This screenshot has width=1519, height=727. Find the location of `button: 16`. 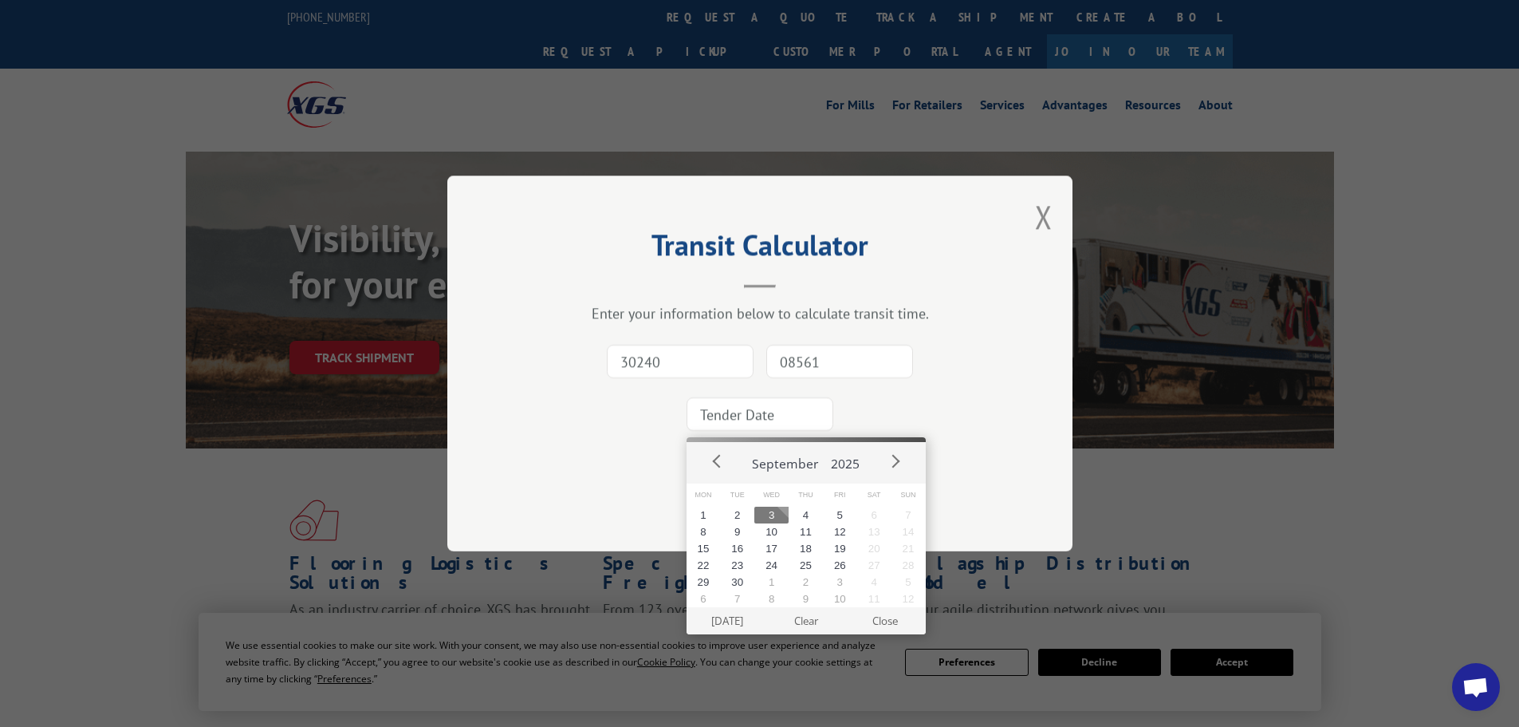

button: 16 is located at coordinates (737, 548).